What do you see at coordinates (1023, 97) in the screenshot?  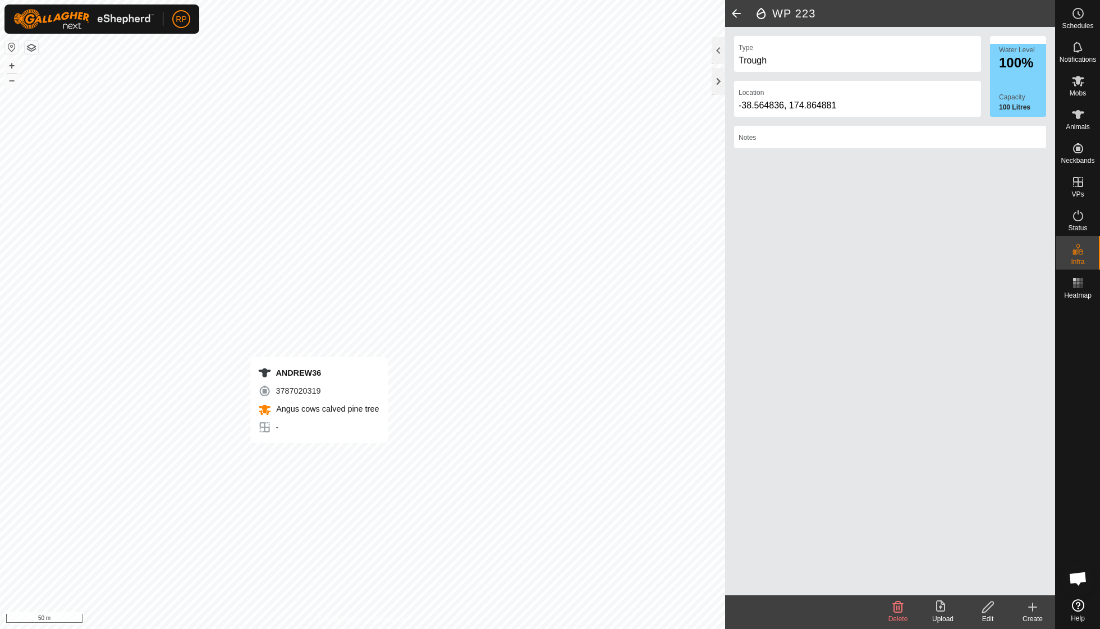 I see `label: Capacity` at bounding box center [1023, 97].